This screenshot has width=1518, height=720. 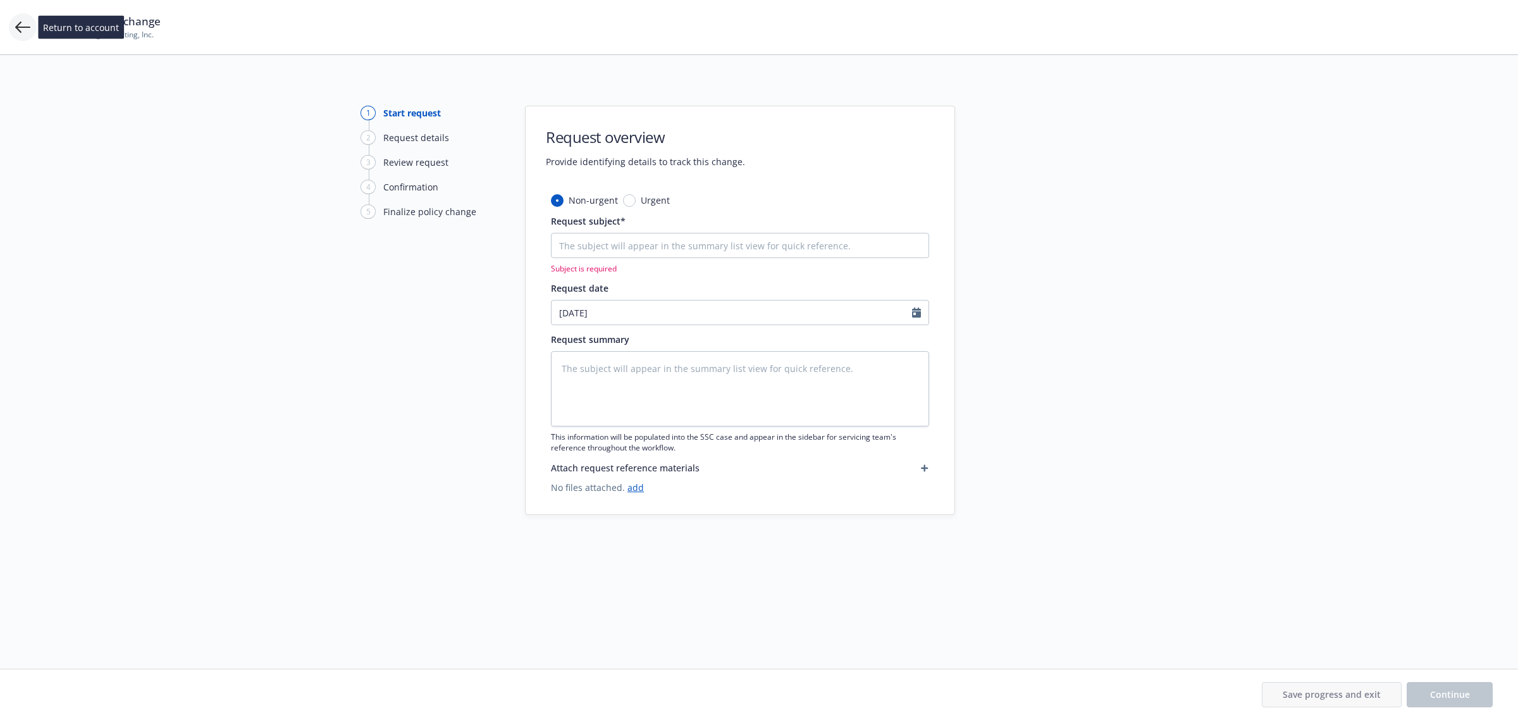 What do you see at coordinates (629, 200) in the screenshot?
I see `input: Urgent` at bounding box center [629, 200].